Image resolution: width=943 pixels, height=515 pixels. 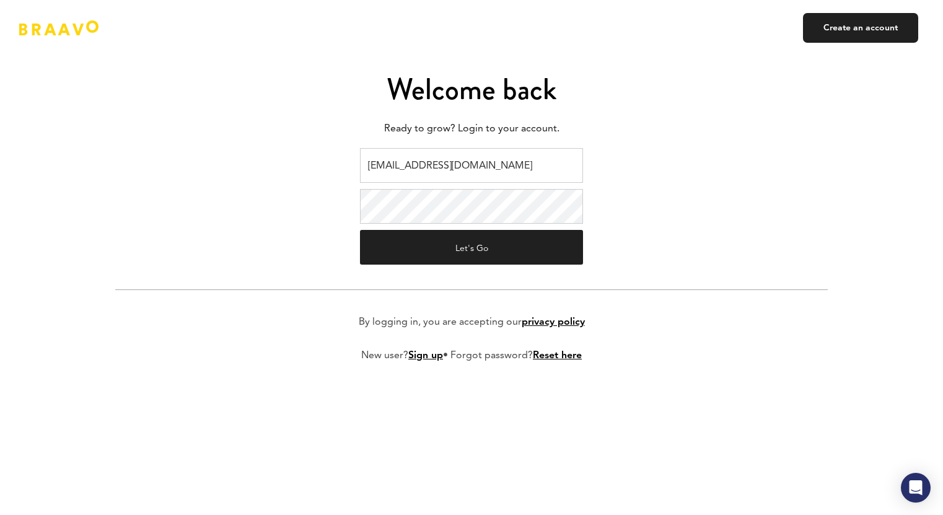 What do you see at coordinates (557, 355) in the screenshot?
I see `a: Reset here` at bounding box center [557, 355].